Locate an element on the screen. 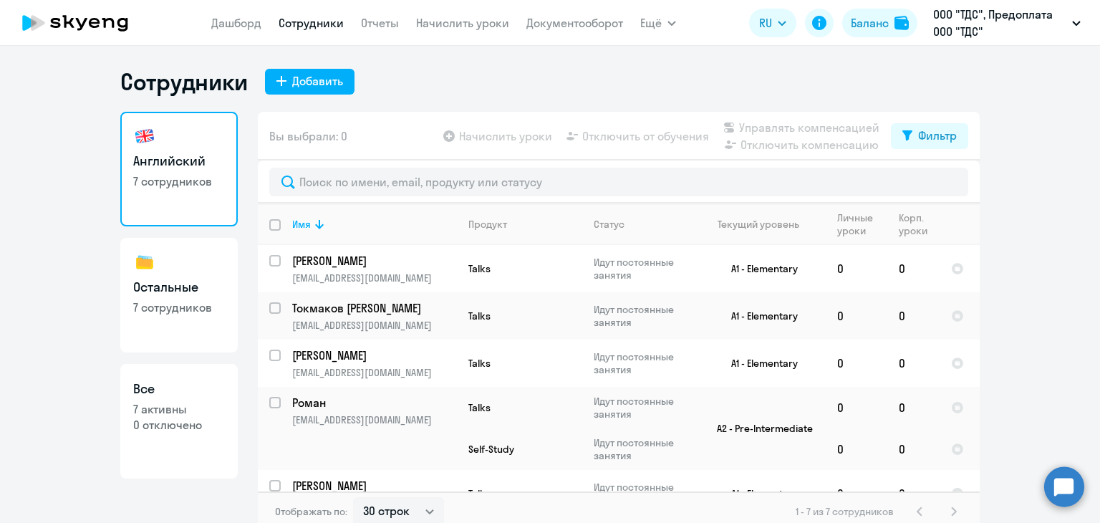 The image size is (1100, 523). span: Отображать по: is located at coordinates (311, 511).